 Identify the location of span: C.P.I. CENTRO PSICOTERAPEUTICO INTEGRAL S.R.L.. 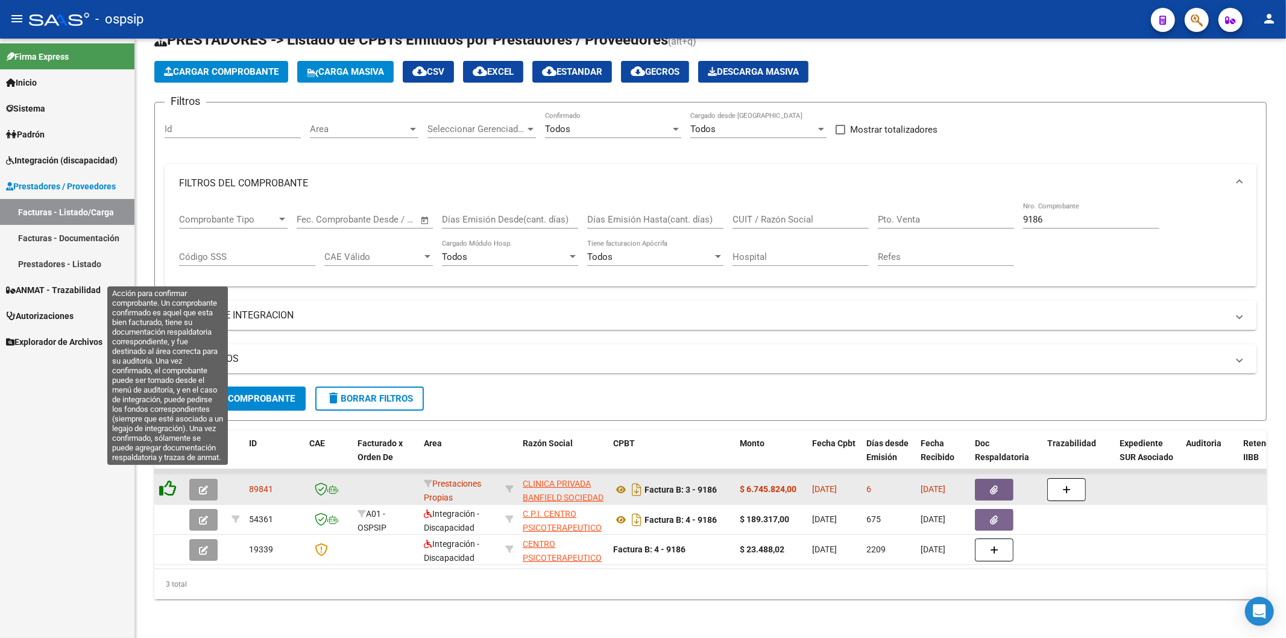
(562, 528).